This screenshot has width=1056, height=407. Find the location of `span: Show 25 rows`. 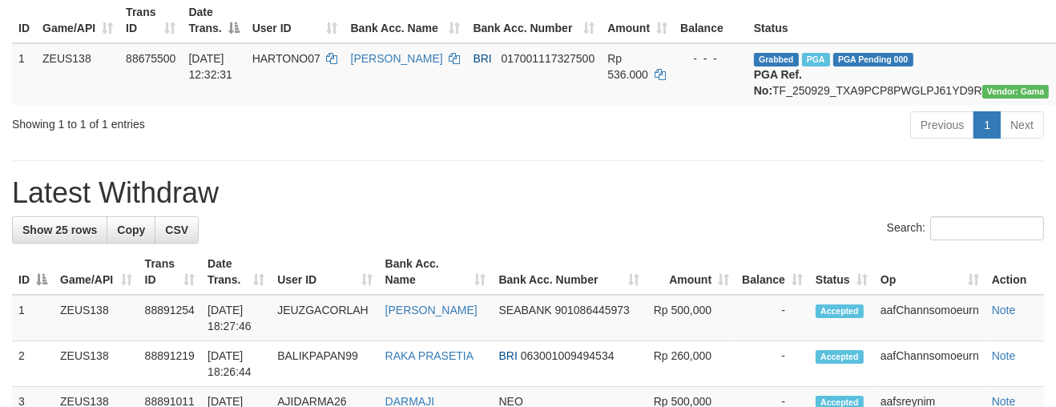

span: Show 25 rows is located at coordinates (59, 230).